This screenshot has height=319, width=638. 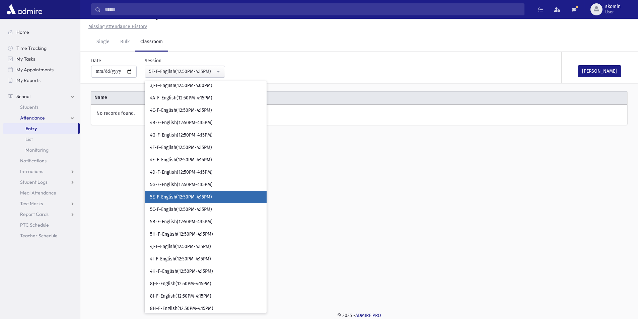 What do you see at coordinates (125, 42) in the screenshot?
I see `a: Bulk` at bounding box center [125, 42].